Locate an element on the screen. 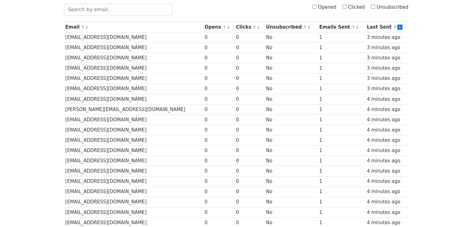 This screenshot has width=472, height=227. label: Clicked is located at coordinates (354, 7).